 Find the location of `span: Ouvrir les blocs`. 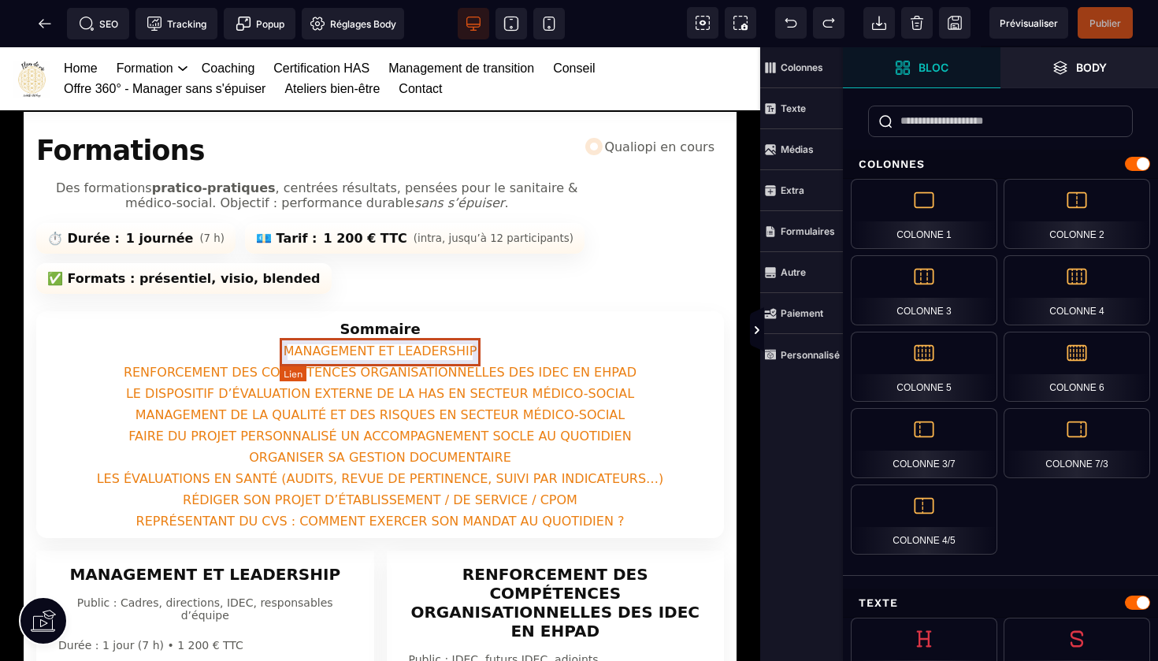

span: Ouvrir les blocs is located at coordinates (922, 68).